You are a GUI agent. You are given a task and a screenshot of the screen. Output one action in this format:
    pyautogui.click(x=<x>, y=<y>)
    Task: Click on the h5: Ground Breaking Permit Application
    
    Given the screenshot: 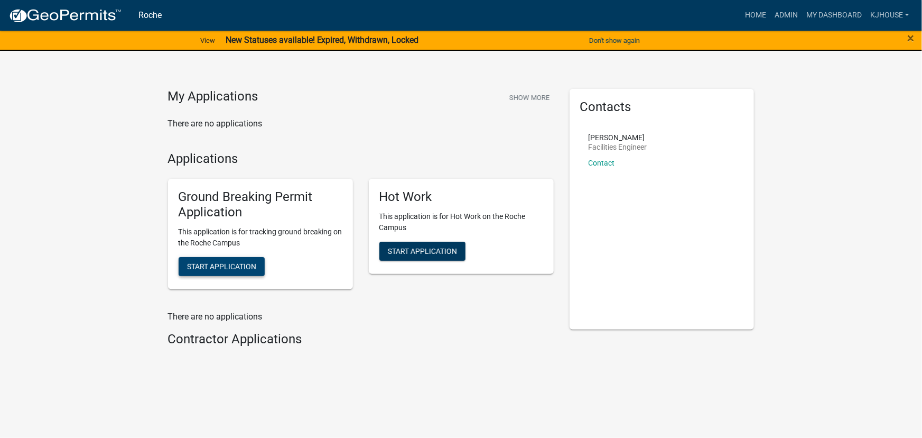 What is the action you would take?
    pyautogui.click(x=261, y=205)
    